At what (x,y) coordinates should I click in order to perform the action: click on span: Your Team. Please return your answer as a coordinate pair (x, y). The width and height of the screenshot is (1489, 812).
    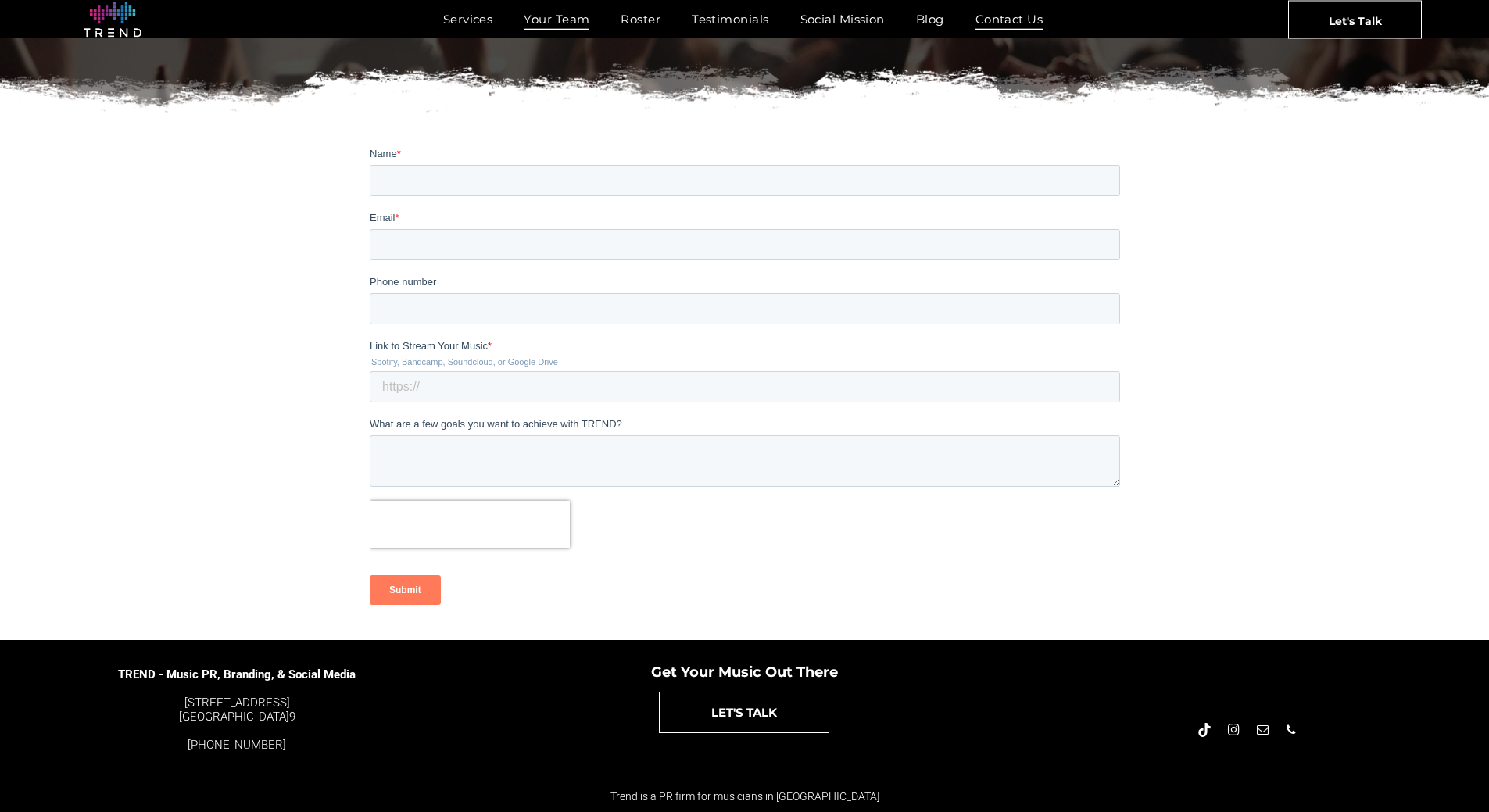
    Looking at the image, I should click on (556, 19).